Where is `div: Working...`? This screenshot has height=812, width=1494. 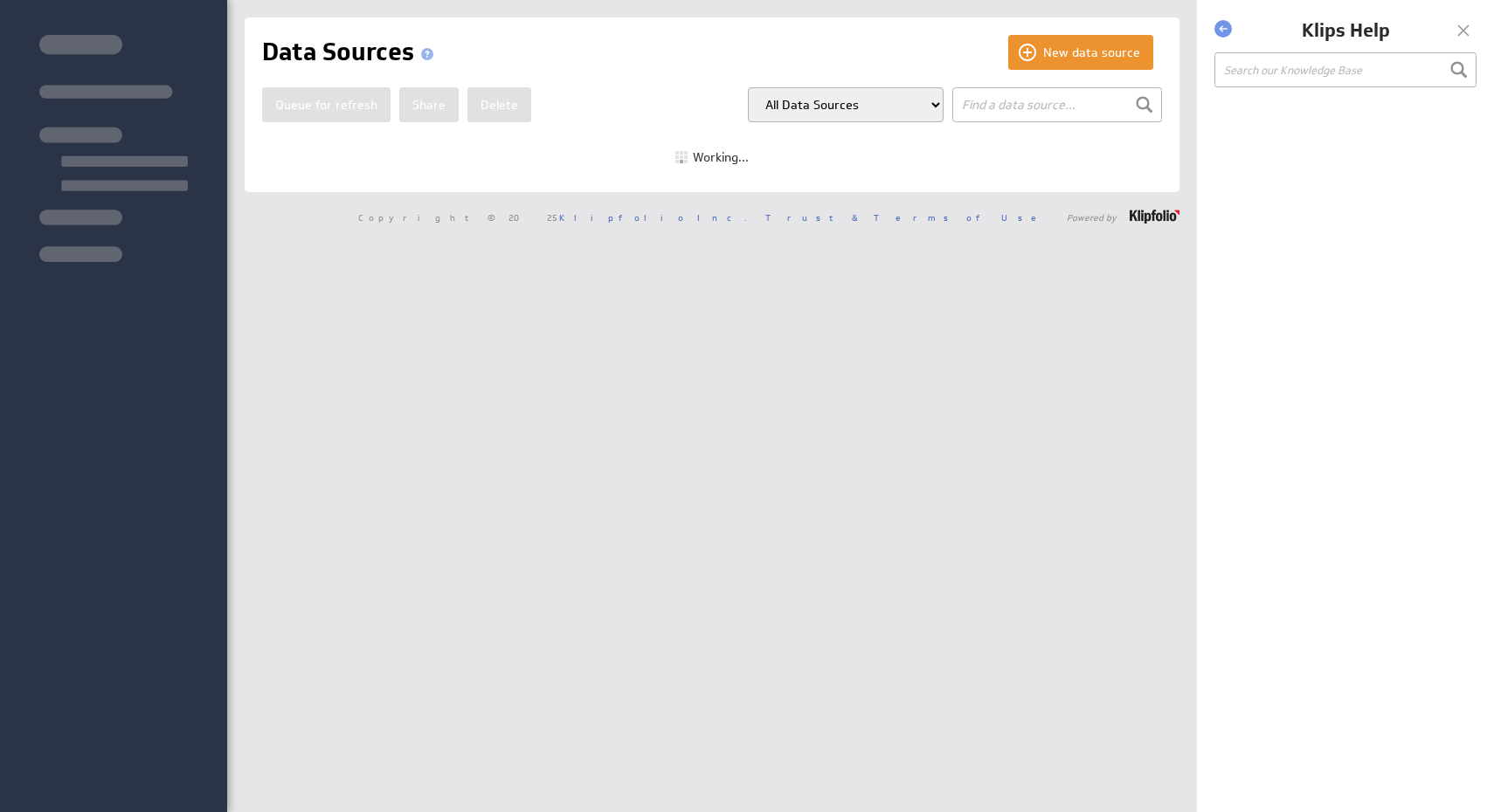
div: Working... is located at coordinates (712, 158).